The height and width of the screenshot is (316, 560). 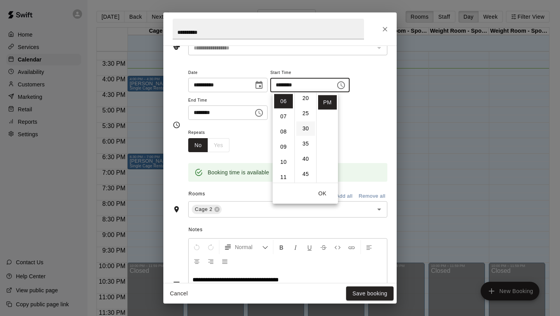 What do you see at coordinates (197, 194) in the screenshot?
I see `span: Rooms` at bounding box center [197, 194].